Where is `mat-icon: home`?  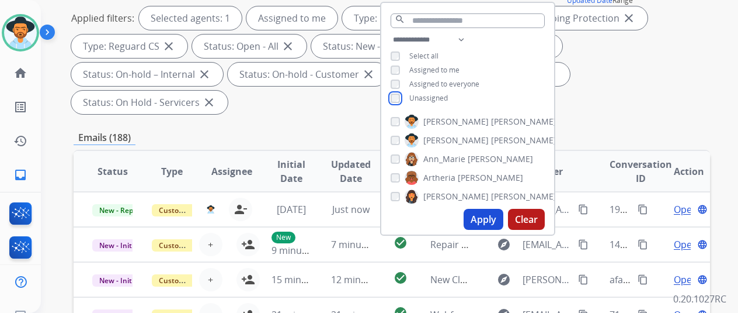 mat-icon: home is located at coordinates (20, 73).